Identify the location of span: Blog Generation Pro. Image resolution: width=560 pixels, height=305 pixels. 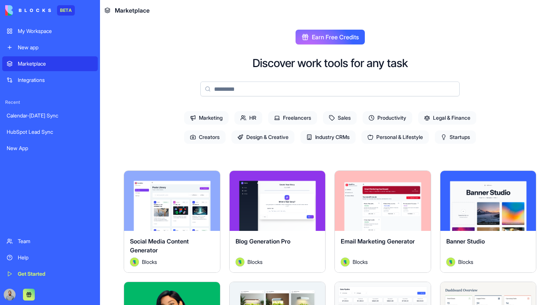
(263, 241).